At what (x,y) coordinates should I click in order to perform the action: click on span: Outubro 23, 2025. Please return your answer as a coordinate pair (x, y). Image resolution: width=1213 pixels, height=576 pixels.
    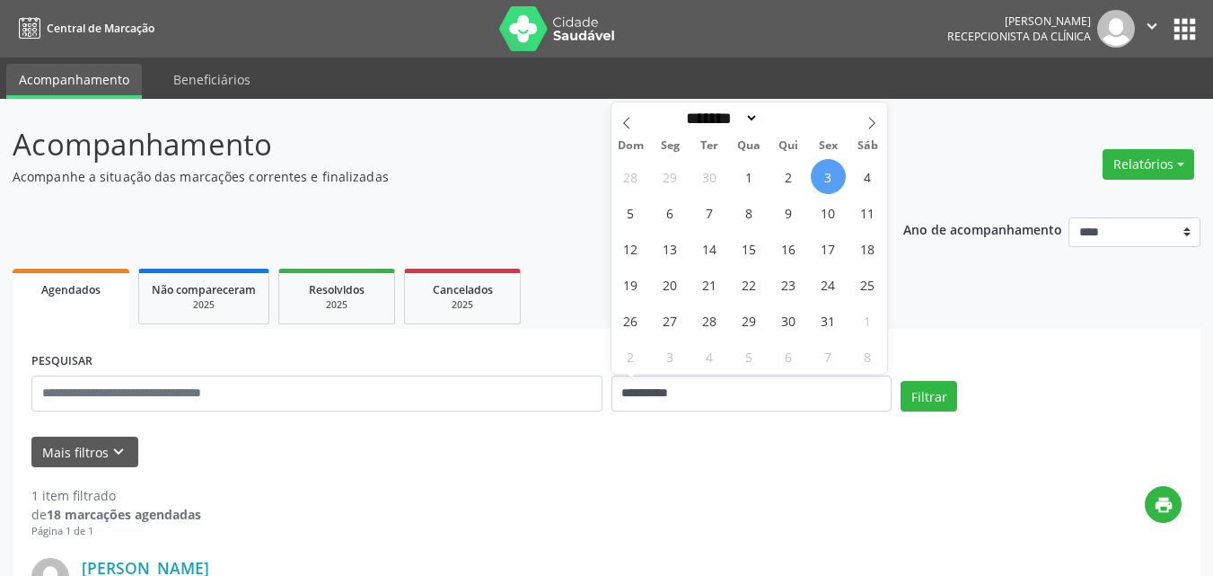
    Looking at the image, I should click on (788, 284).